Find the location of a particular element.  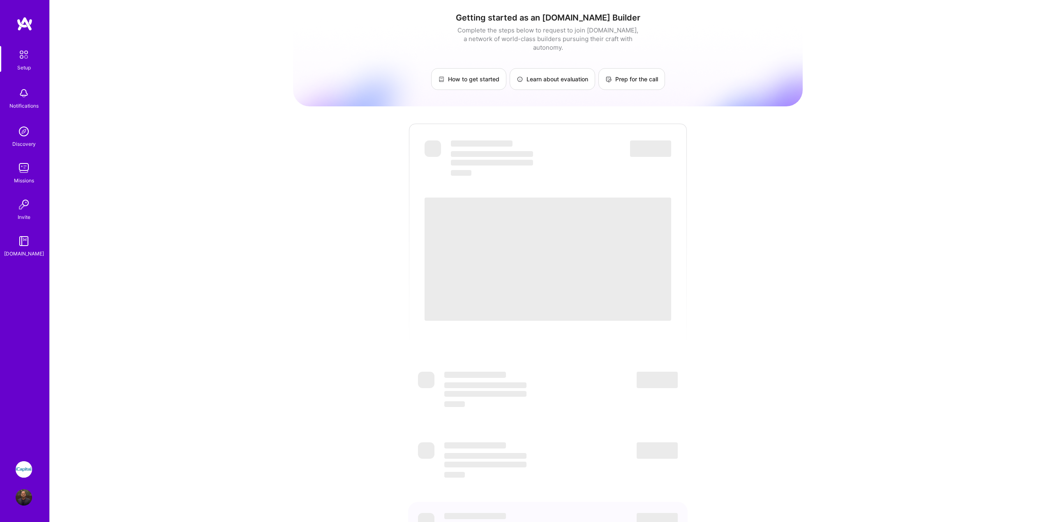

img: bell is located at coordinates (24, 93).